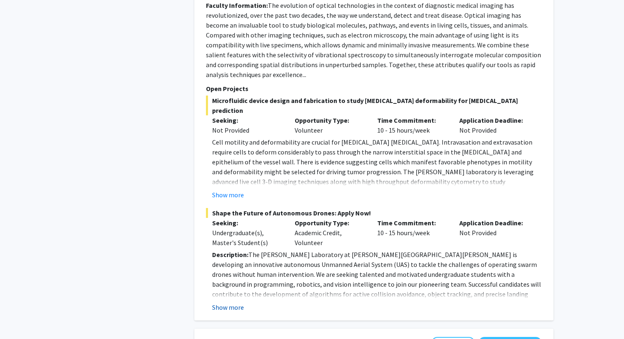 This screenshot has width=624, height=339. Describe the element at coordinates (230, 255) in the screenshot. I see `strong: Description:` at that location.